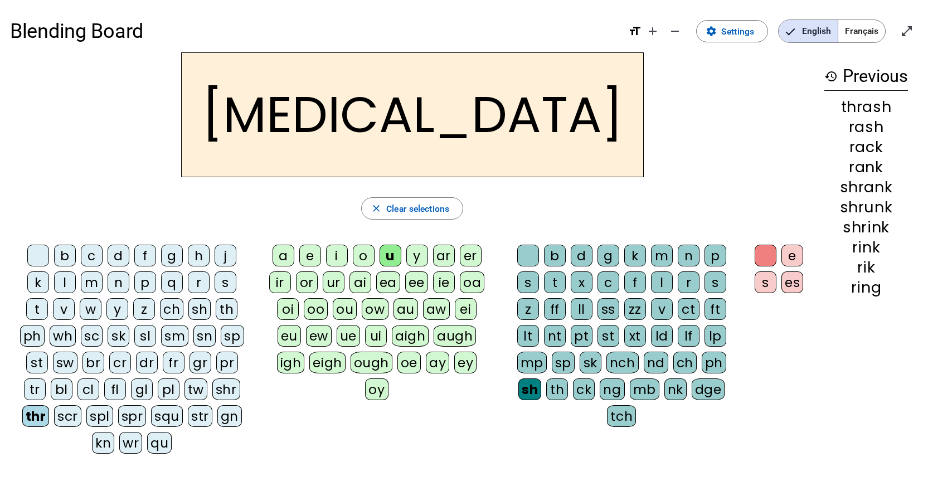 This screenshot has width=928, height=491. I want to click on div: ir, so click(280, 282).